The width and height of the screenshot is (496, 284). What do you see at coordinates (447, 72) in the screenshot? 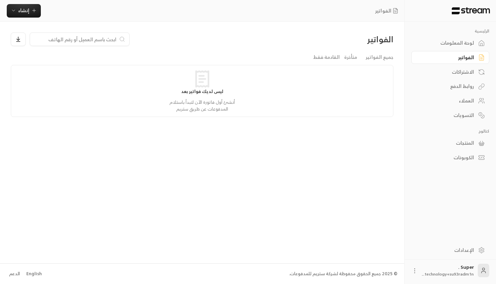
I see `div: الاشتراكات` at bounding box center [447, 72].